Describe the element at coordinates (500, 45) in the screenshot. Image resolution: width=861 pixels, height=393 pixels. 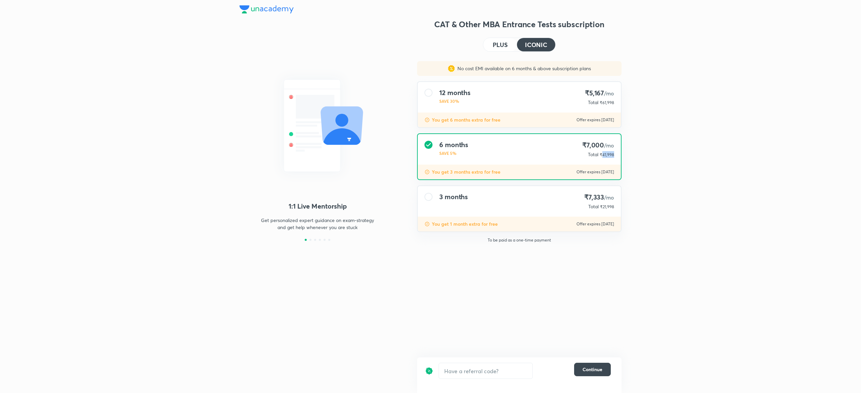
I see `h4: PLUS` at that location.